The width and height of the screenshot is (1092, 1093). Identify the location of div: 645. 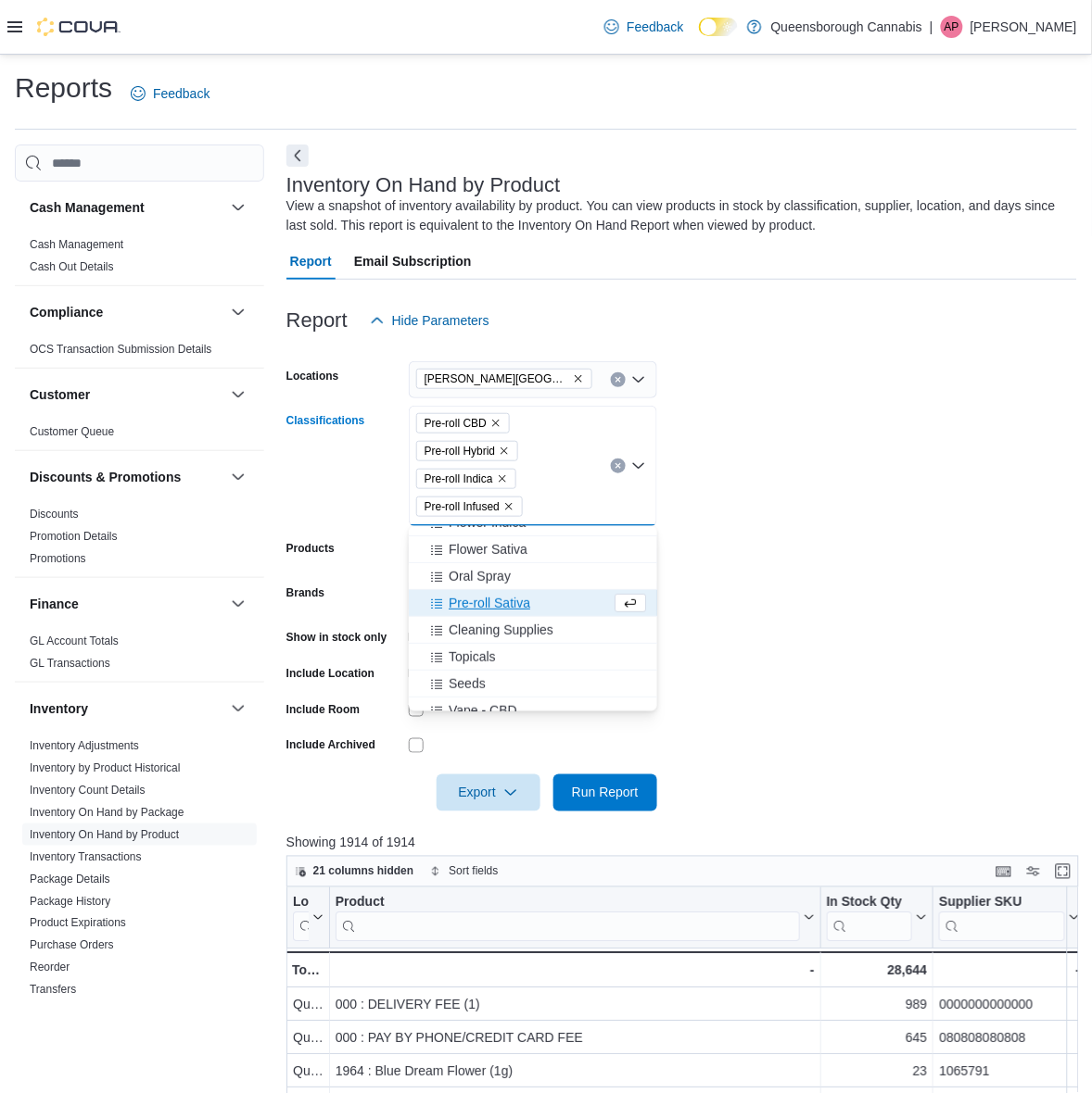
(876, 1038).